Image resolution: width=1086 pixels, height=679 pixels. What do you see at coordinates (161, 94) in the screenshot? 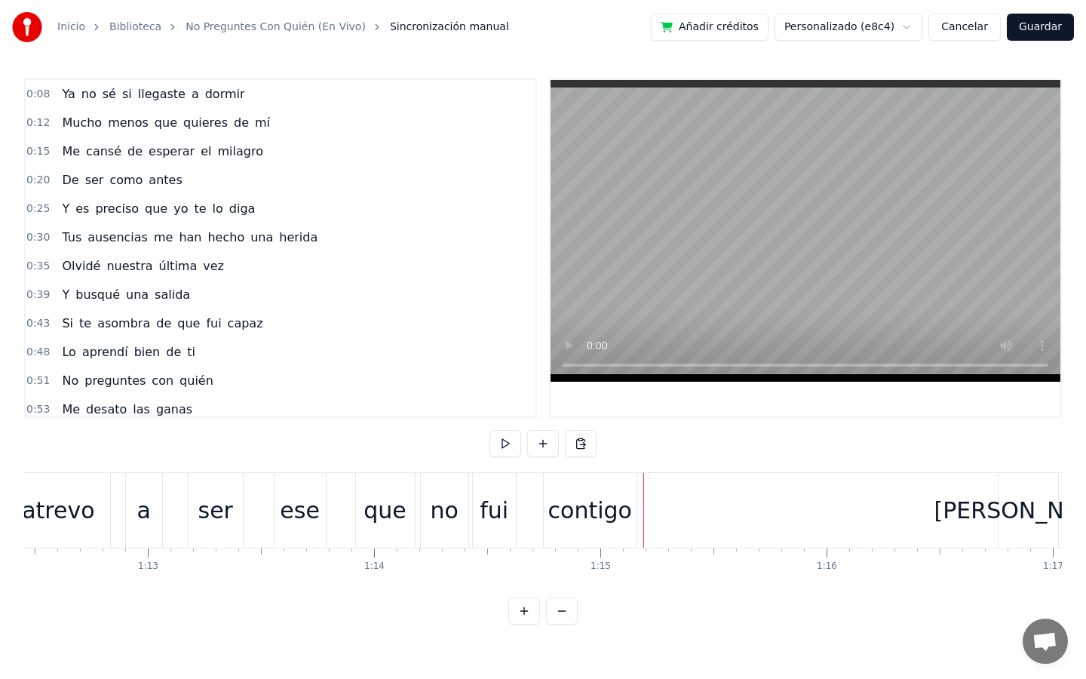
I see `span: llegaste` at bounding box center [161, 94].